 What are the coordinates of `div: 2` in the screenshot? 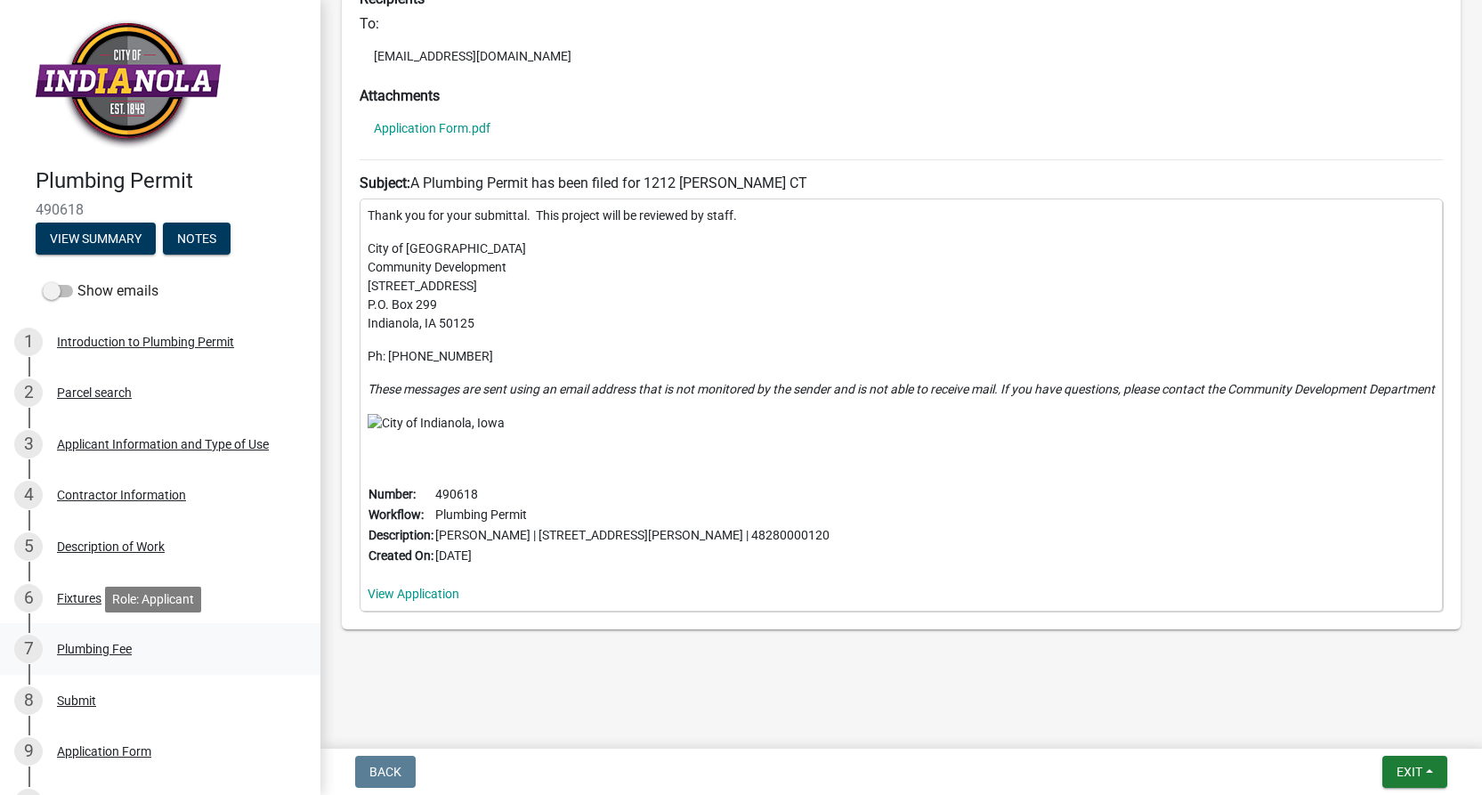 It's located at (28, 392).